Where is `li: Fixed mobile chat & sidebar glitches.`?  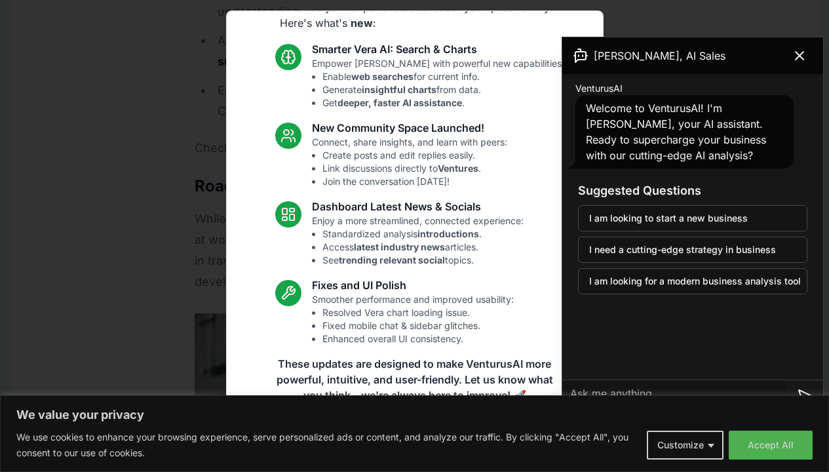
li: Fixed mobile chat & sidebar glitches. is located at coordinates (418, 326).